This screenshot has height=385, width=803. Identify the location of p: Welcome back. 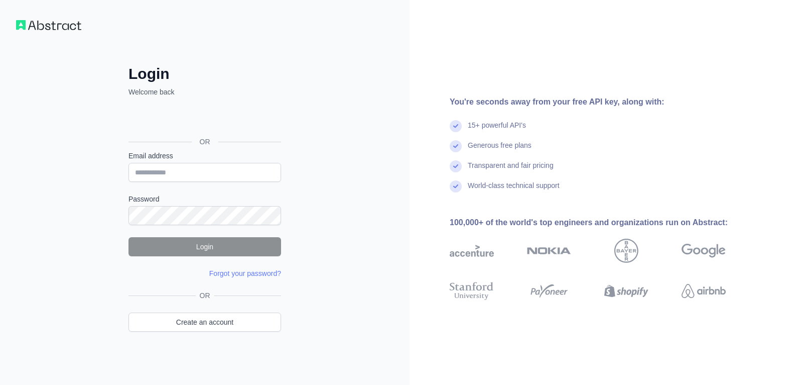
(205, 92).